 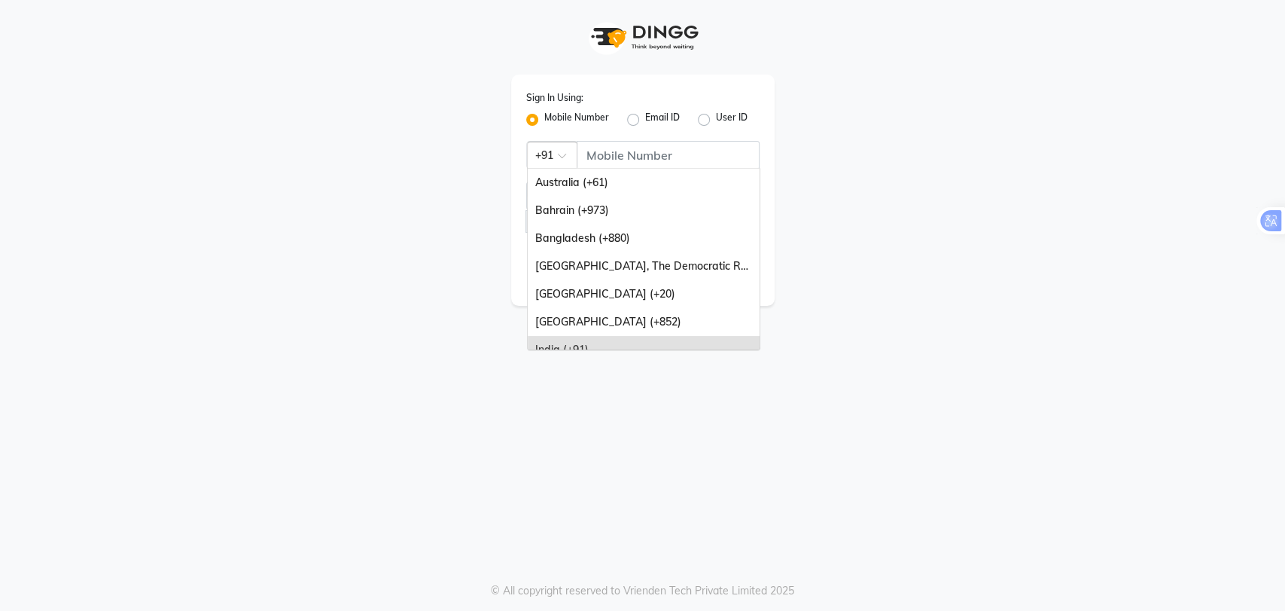 I want to click on ng-dropdown-panel: Options list, so click(x=644, y=259).